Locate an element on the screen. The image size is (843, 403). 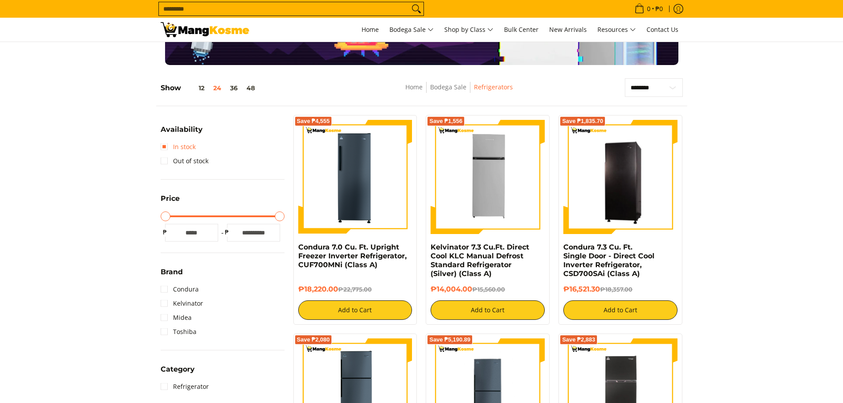
span: Contact Us is located at coordinates (663, 29).